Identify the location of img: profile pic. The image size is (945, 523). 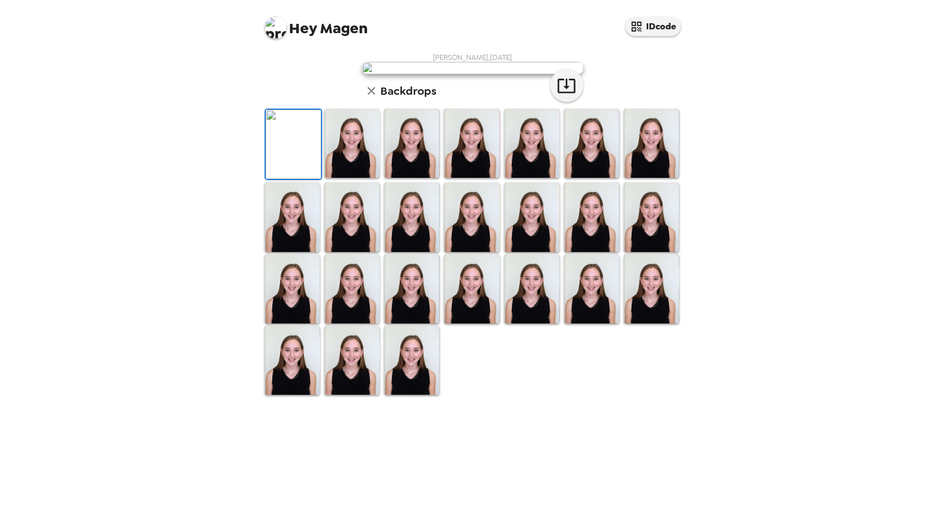
(276, 28).